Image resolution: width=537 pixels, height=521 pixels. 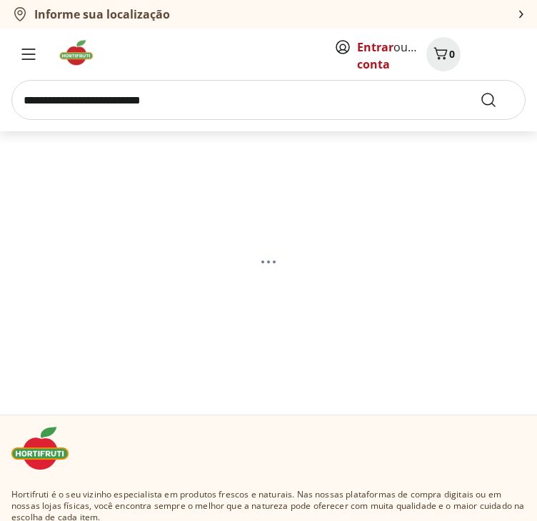 What do you see at coordinates (443, 54) in the screenshot?
I see `button: Carrinho` at bounding box center [443, 54].